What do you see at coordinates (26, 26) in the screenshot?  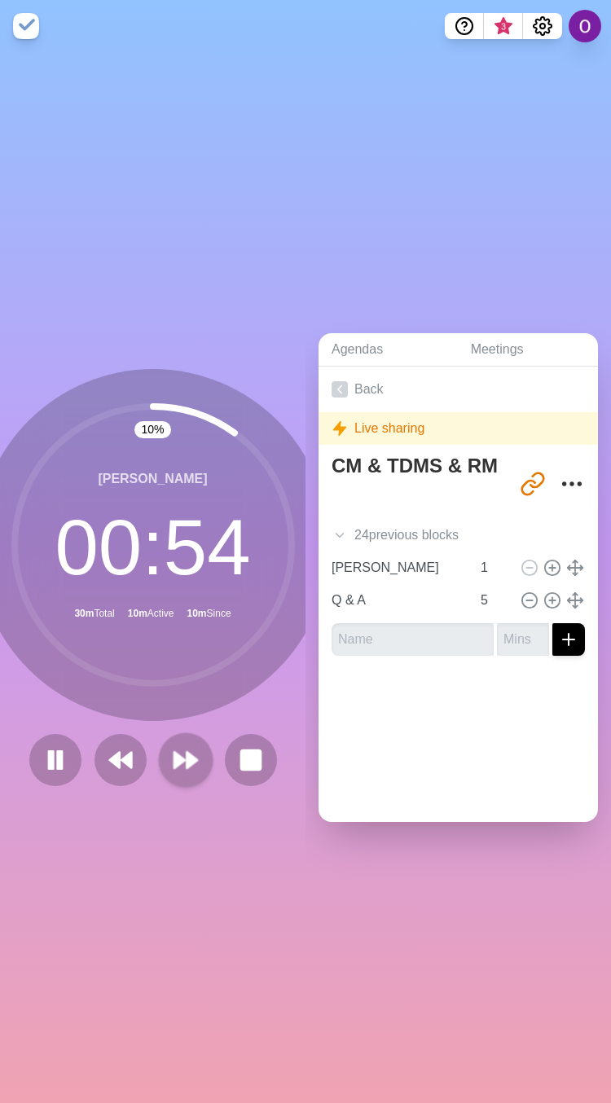 I see `img: timeblocks logo` at bounding box center [26, 26].